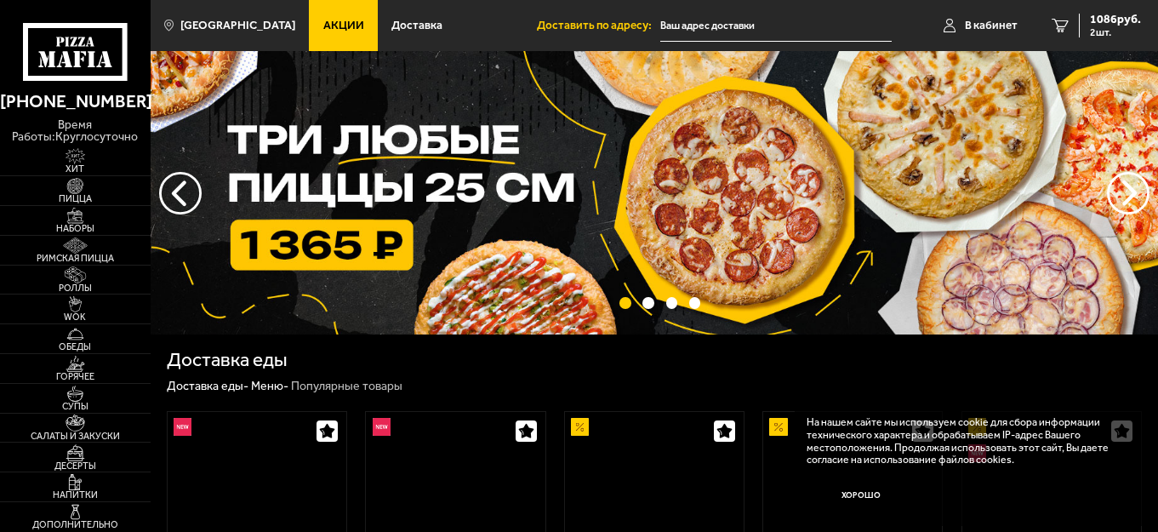 The image size is (1158, 532). Describe the element at coordinates (346, 386) in the screenshot. I see `div: Популярные товары` at that location.